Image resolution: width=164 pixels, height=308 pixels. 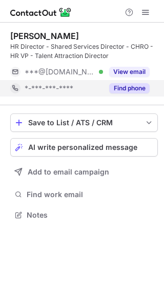 I want to click on img: ContactOut v5.3.10, so click(x=41, y=12).